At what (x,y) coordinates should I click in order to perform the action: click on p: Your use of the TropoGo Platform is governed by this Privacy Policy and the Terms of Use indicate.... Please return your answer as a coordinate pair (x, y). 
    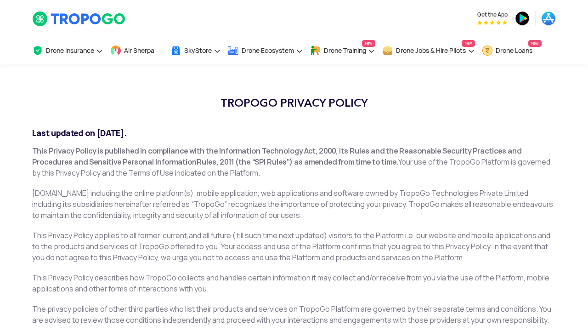
    Looking at the image, I should click on (294, 162).